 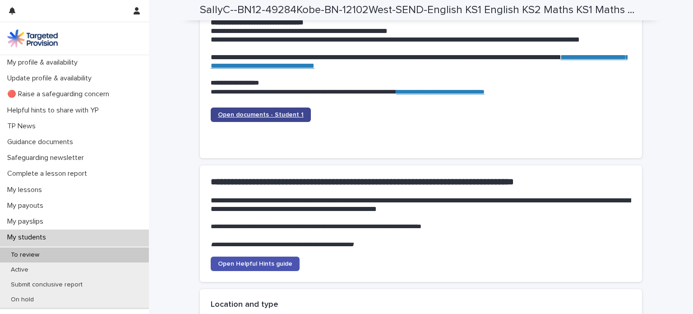 I want to click on p: Active, so click(x=19, y=269).